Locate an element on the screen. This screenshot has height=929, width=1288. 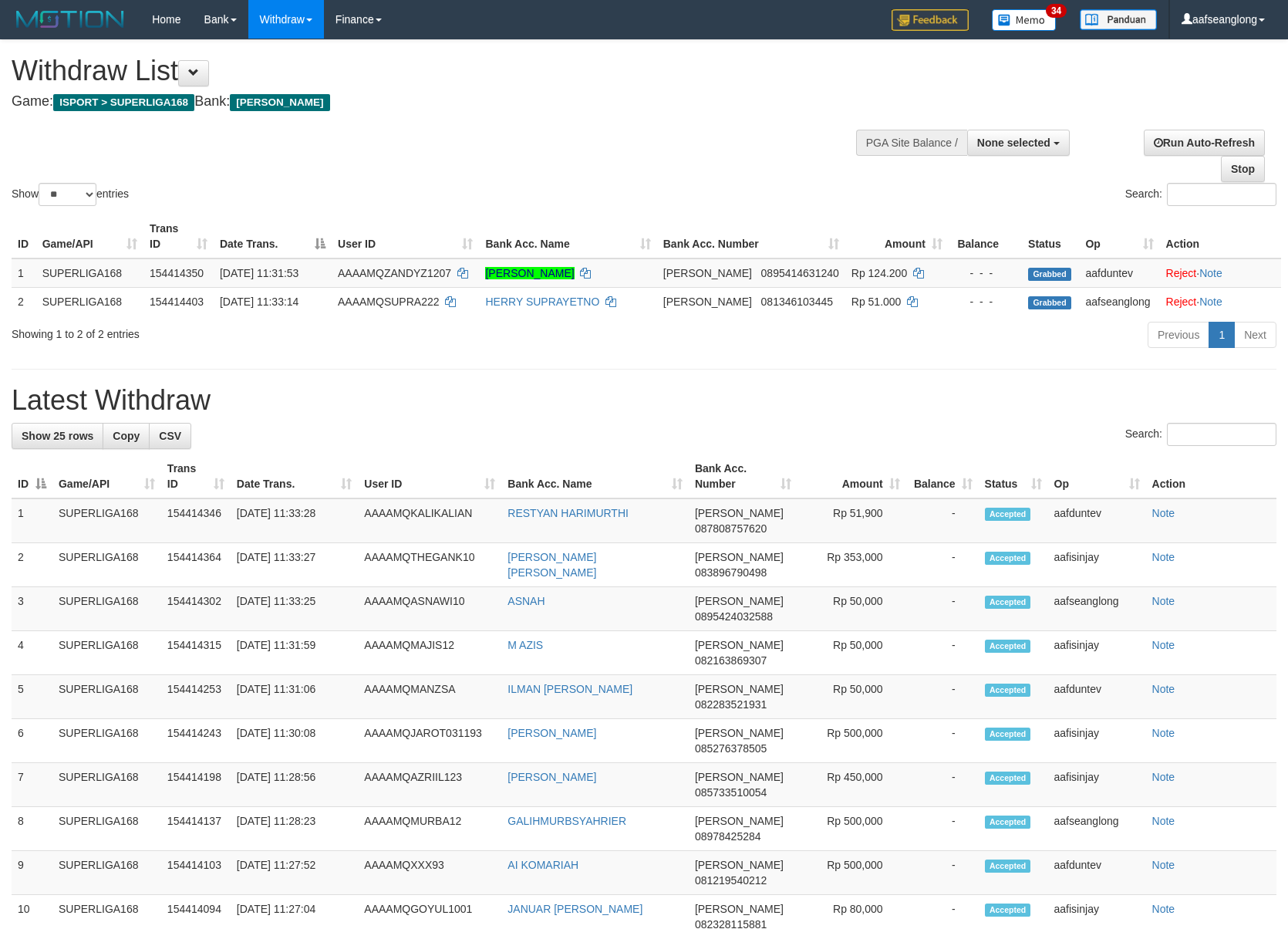
td: 154414198 is located at coordinates (196, 785).